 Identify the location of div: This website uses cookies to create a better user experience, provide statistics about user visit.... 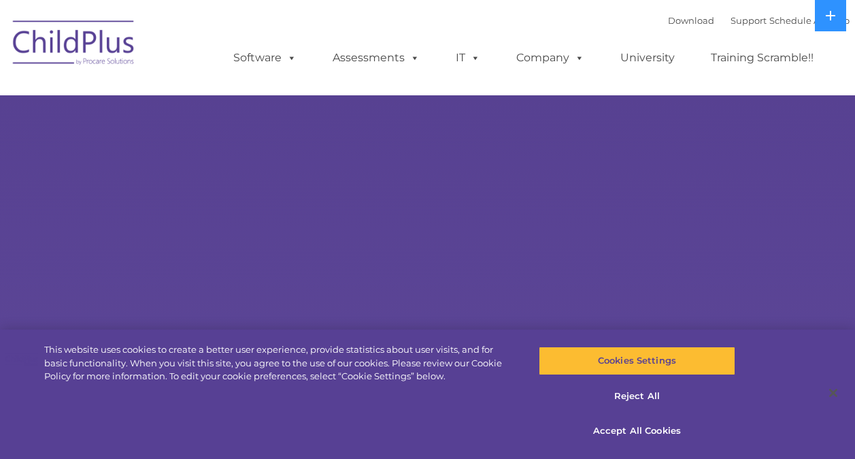
(278, 363).